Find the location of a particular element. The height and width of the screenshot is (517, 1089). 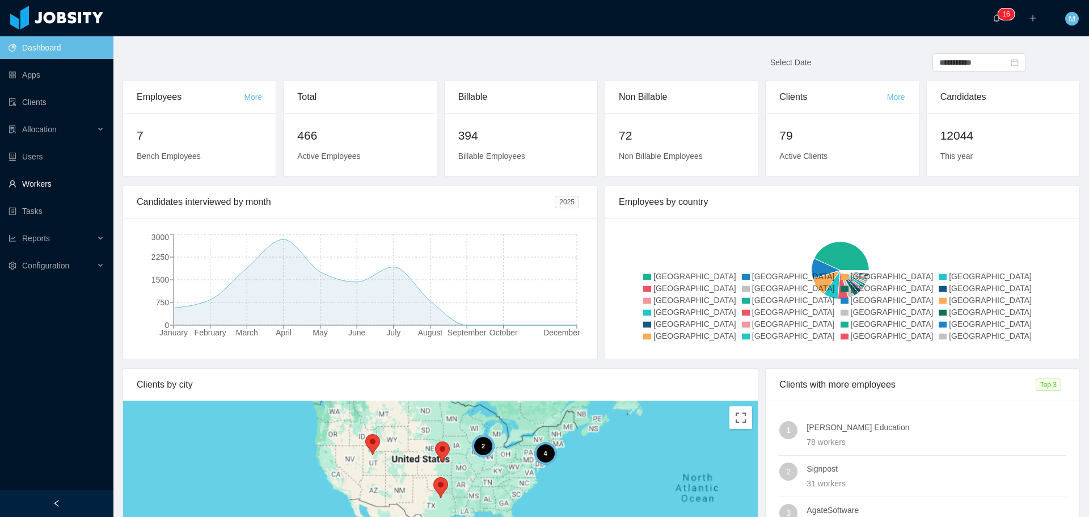

span: 1 is located at coordinates (788, 430).